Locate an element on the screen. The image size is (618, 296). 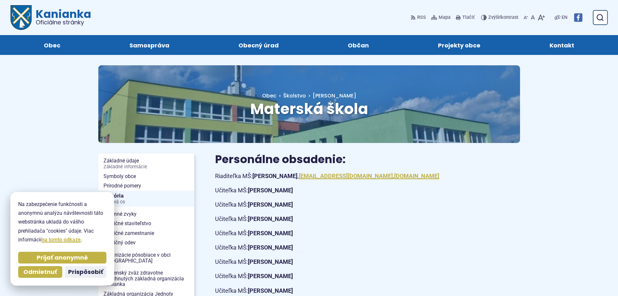
a: Prírodné pomery is located at coordinates (146, 186).